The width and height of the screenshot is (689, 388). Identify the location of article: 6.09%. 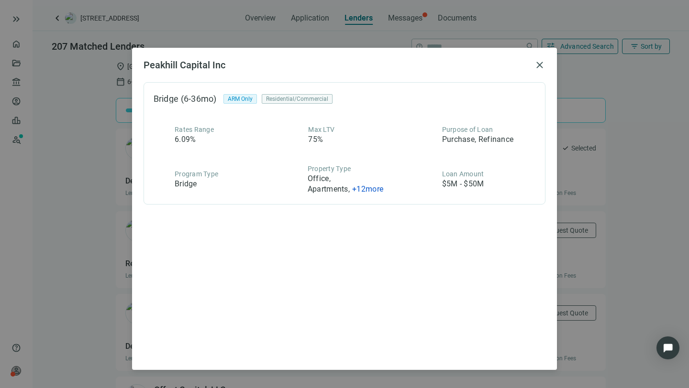
(185, 140).